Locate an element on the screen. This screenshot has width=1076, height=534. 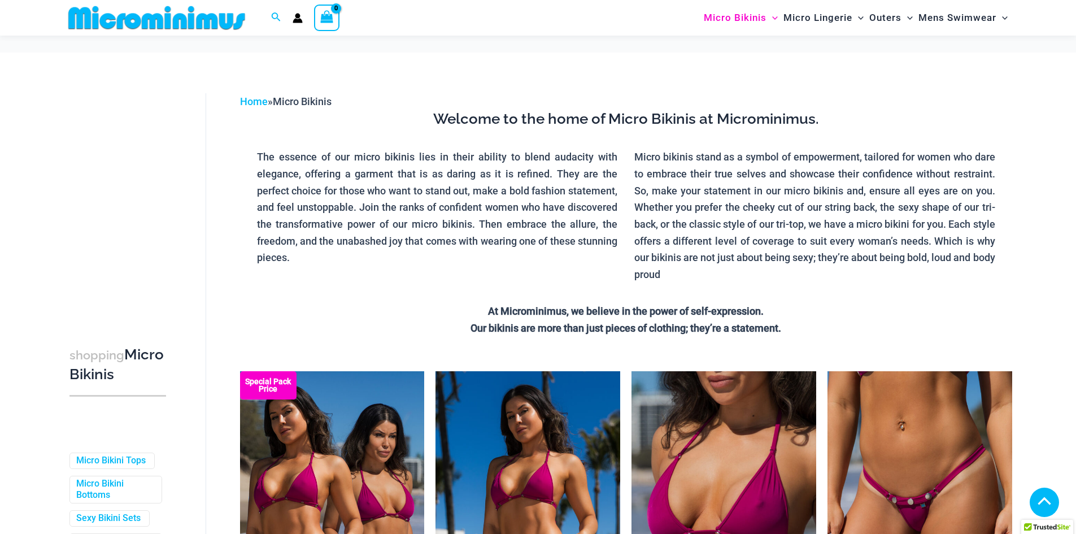
a: Micro BikinisMenu ToggleMenu Toggle is located at coordinates (740, 18).